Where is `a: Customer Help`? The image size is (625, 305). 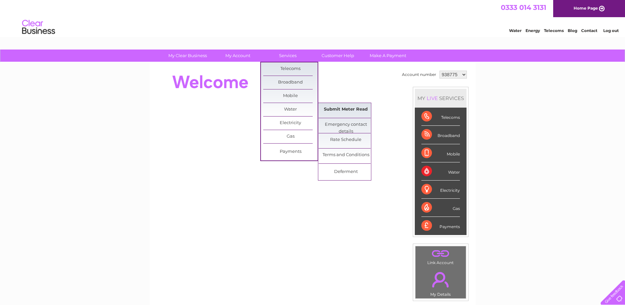 a: Customer Help is located at coordinates (338, 55).